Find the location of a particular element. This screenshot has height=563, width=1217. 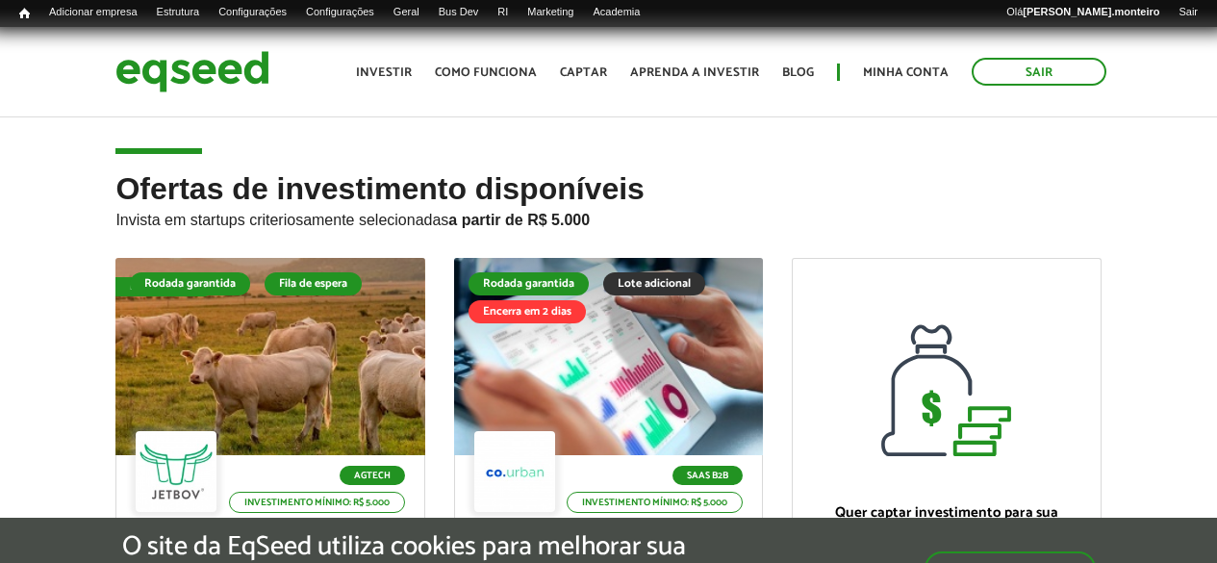

a: Blog is located at coordinates (798, 72).